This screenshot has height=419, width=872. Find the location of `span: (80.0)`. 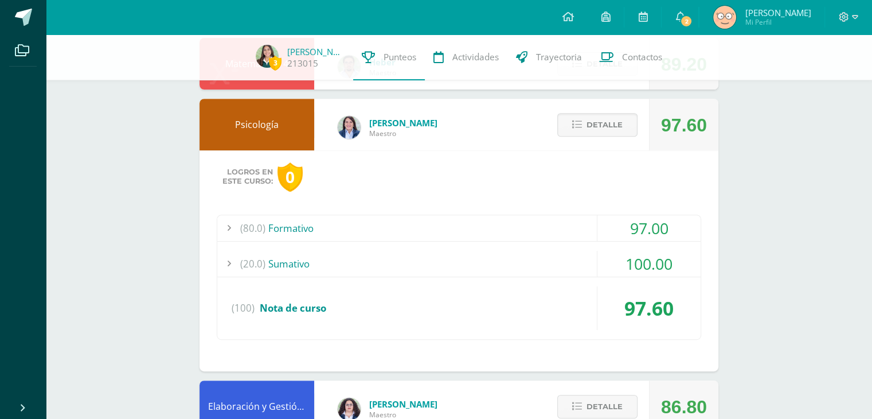

span: (80.0) is located at coordinates (253, 228).